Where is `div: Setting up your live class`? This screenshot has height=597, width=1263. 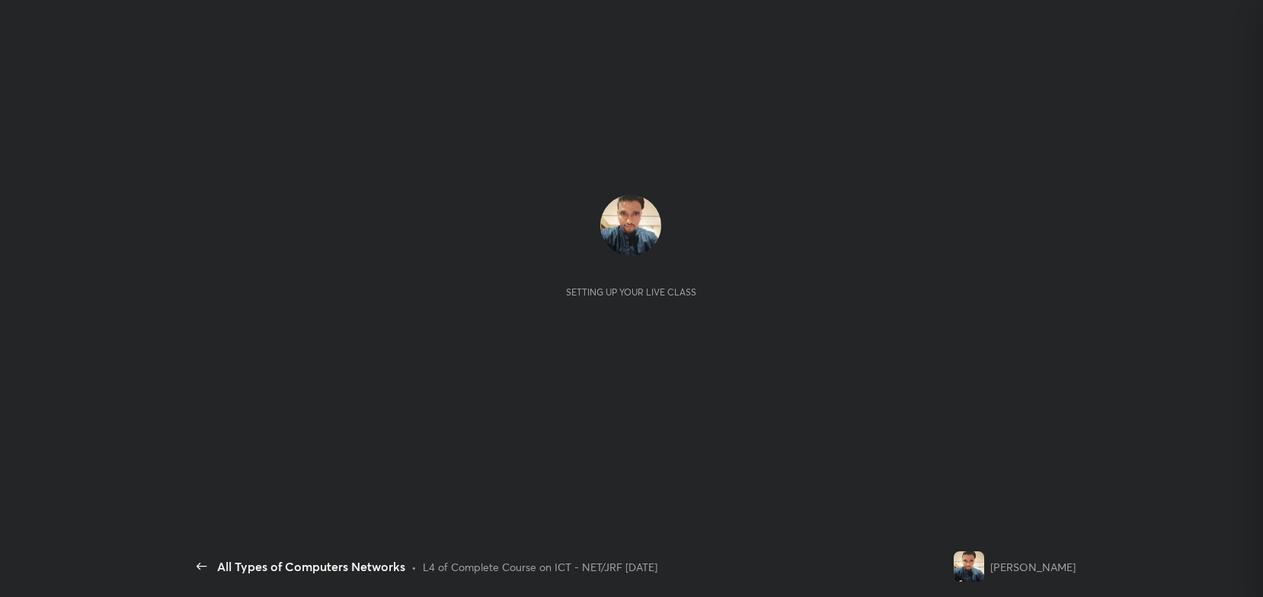
div: Setting up your live class is located at coordinates (631, 292).